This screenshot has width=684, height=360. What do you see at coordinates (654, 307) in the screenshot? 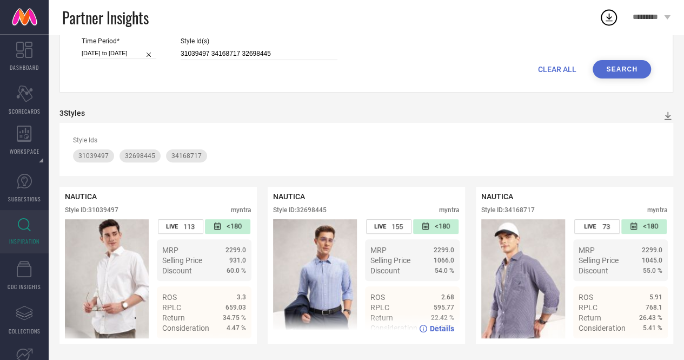
I see `span: 768.1` at bounding box center [654, 307].